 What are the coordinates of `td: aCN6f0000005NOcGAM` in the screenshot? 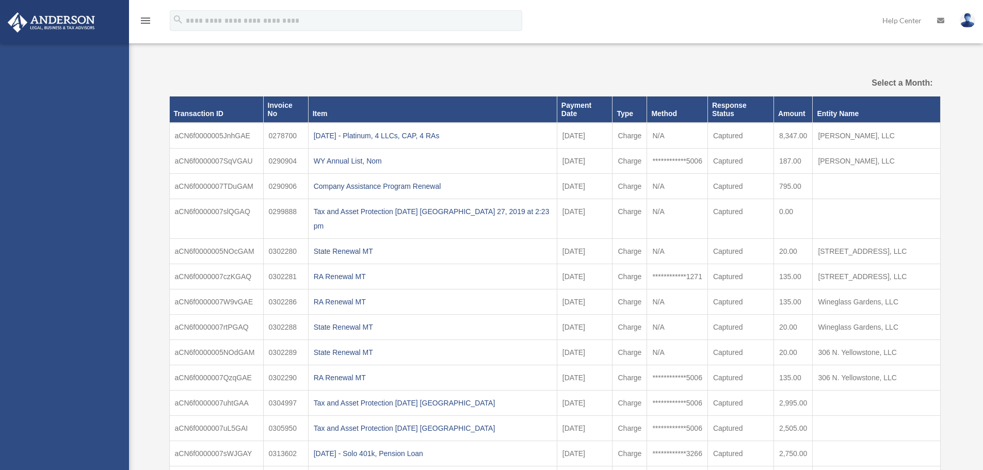 It's located at (216, 251).